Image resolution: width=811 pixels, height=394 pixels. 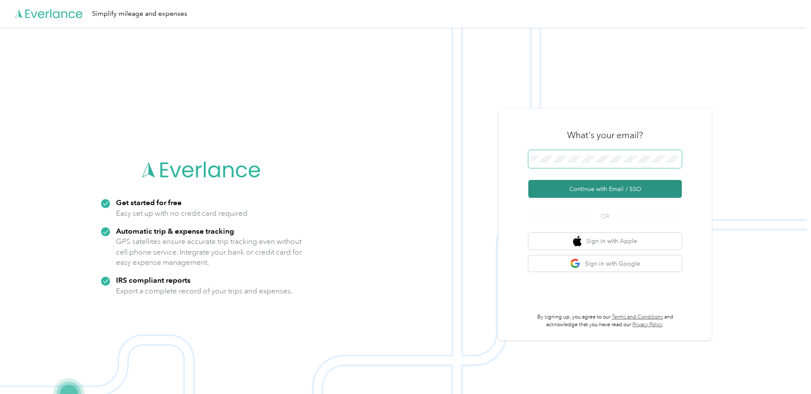 What do you see at coordinates (578, 241) in the screenshot?
I see `img: apple logo` at bounding box center [578, 241].